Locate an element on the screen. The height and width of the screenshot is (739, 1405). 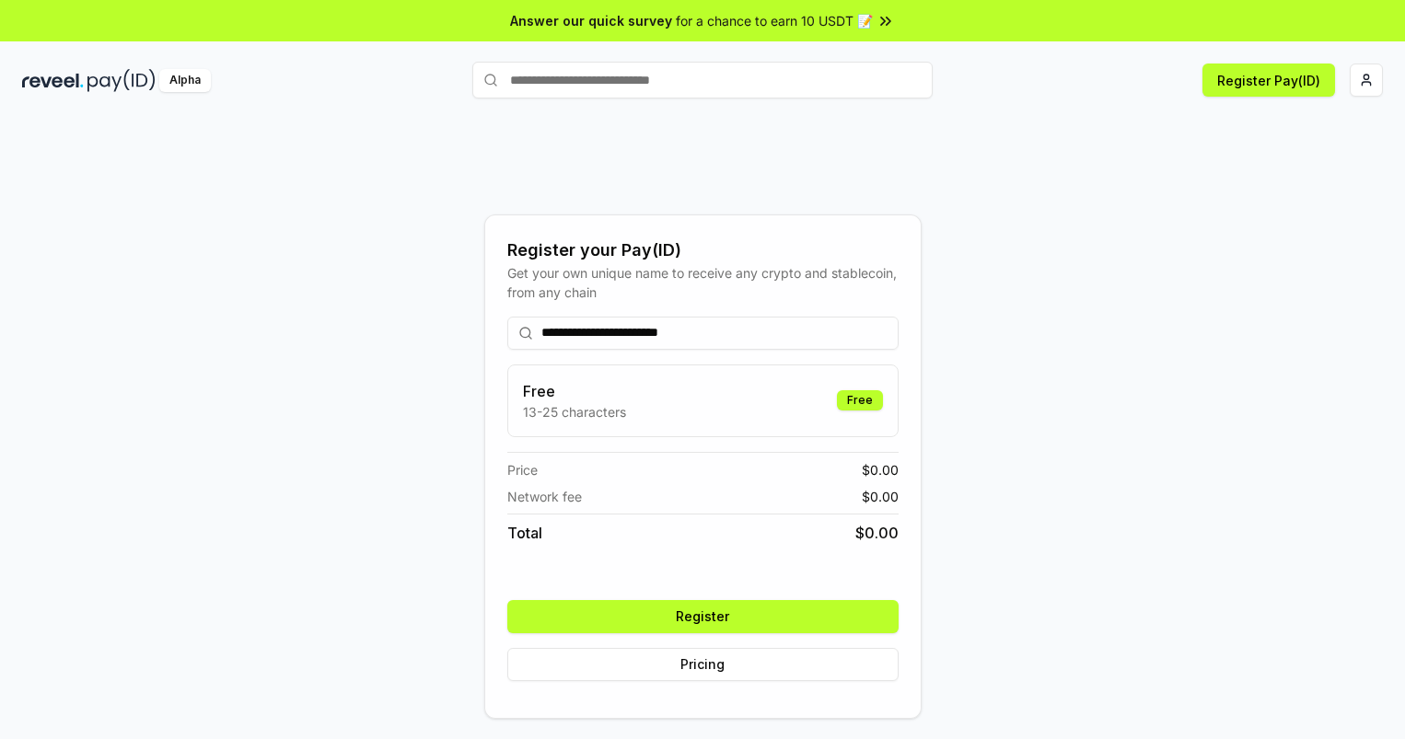
span: for a chance to earn 10 USDT 📝 is located at coordinates (774, 20).